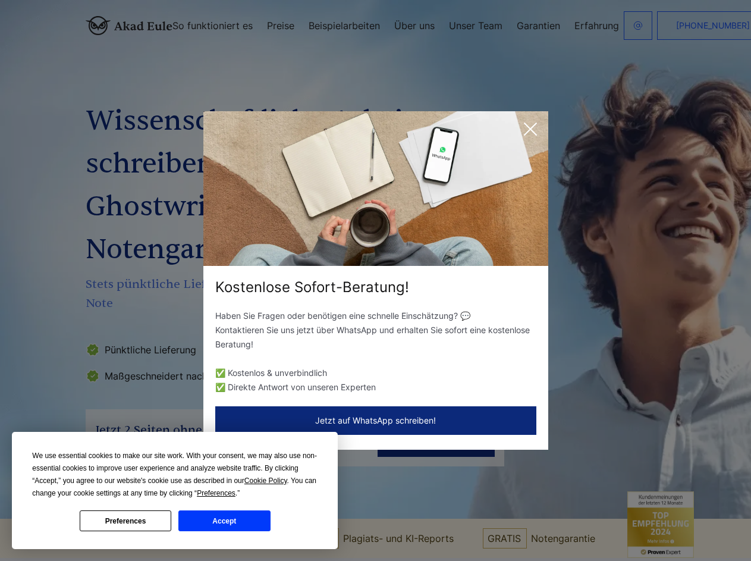 The width and height of the screenshot is (751, 561). I want to click on li: ✅ Direkte Antwort von unseren Experten, so click(376, 387).